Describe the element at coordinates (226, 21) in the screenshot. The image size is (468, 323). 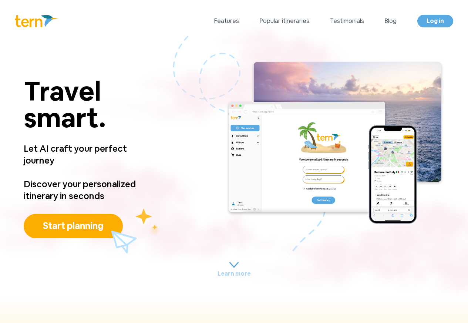
I see `a: Features` at that location.